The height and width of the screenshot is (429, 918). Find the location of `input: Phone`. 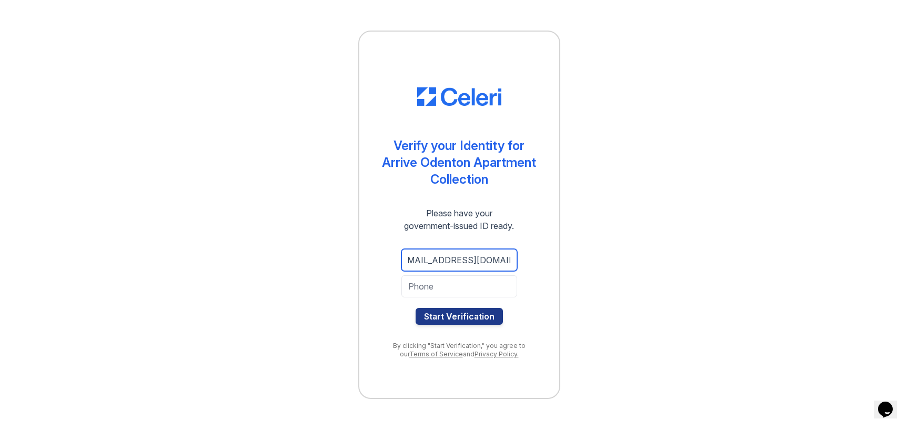

input: Phone is located at coordinates (459, 286).